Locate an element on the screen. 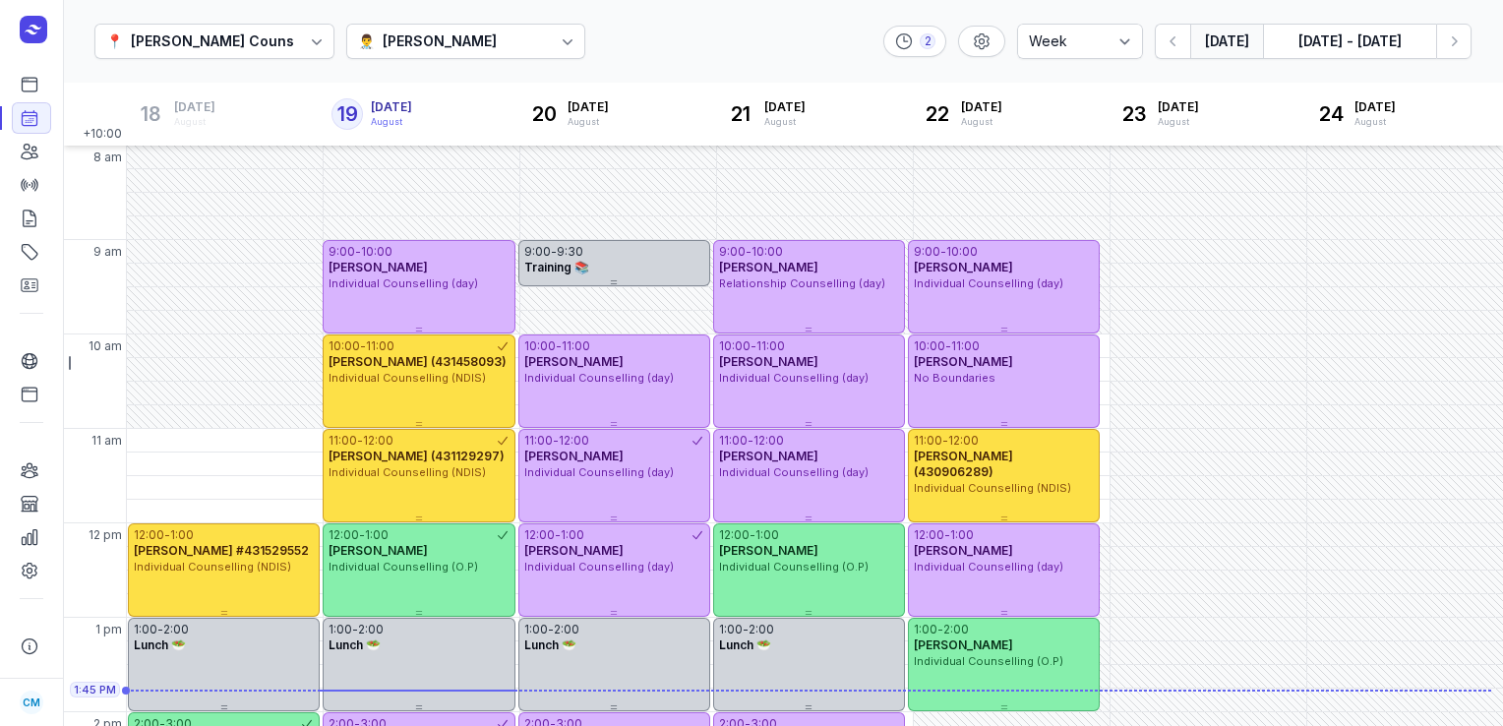 This screenshot has width=1503, height=726. span: +10:00 is located at coordinates (104, 136).